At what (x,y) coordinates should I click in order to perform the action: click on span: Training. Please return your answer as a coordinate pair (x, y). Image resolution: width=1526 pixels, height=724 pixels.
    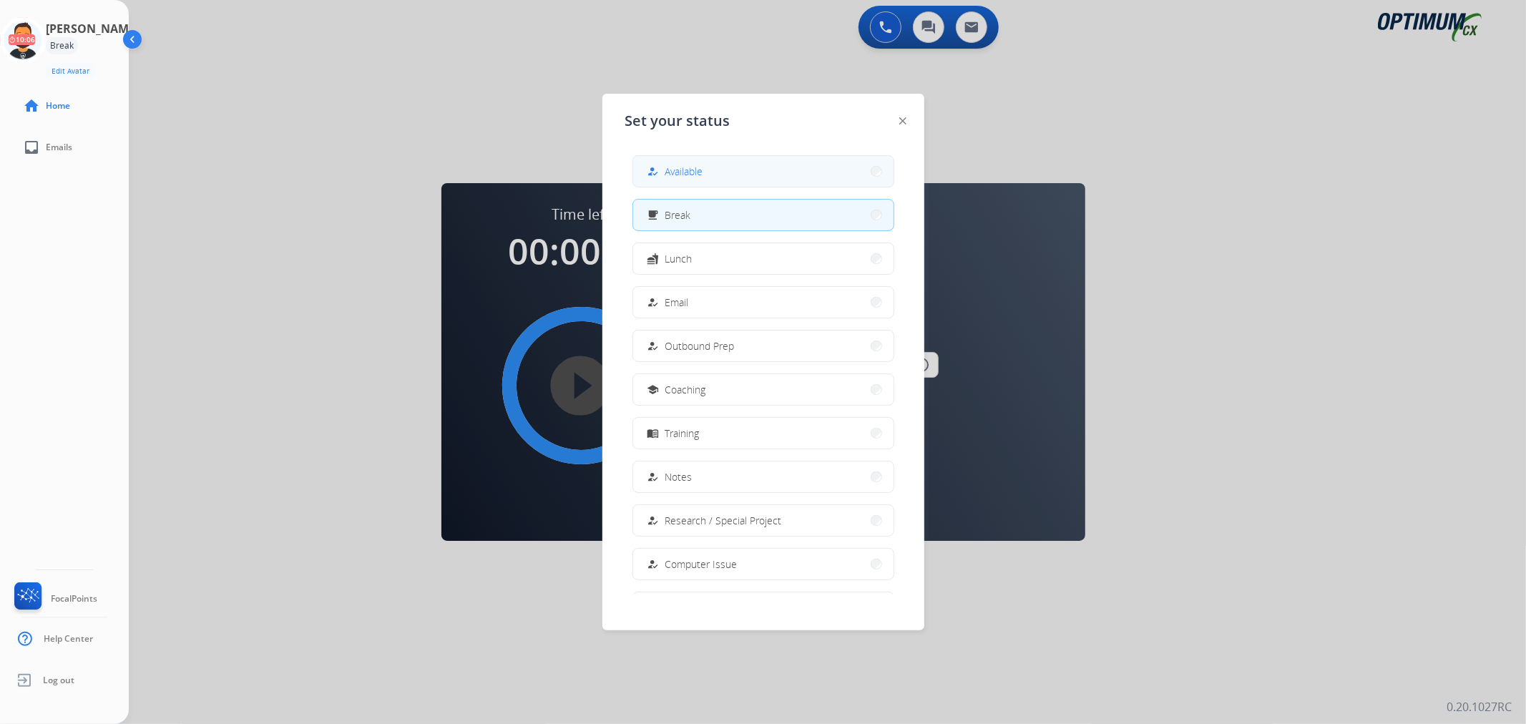
    Looking at the image, I should click on (683, 433).